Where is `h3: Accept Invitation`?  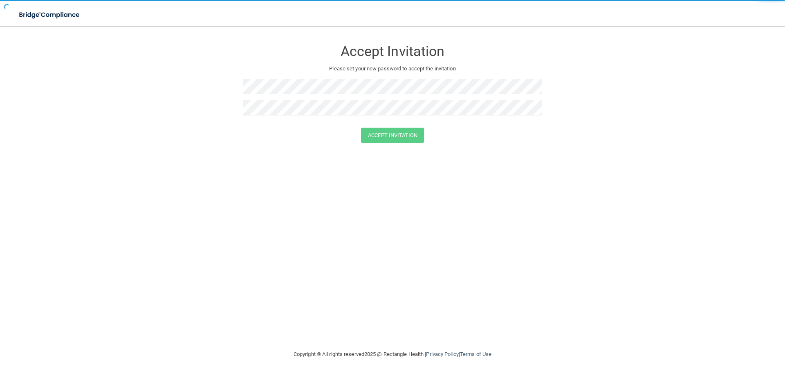 h3: Accept Invitation is located at coordinates (393, 51).